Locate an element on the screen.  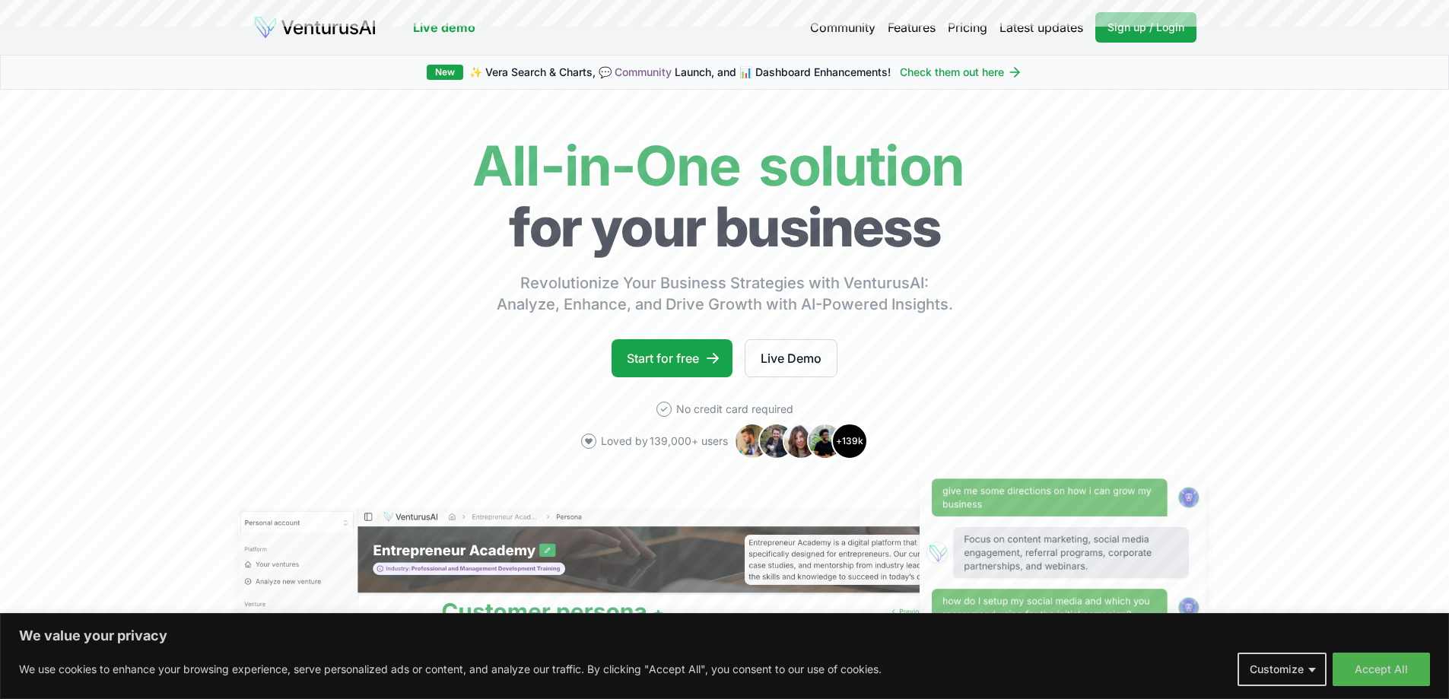
a: Live demo is located at coordinates (444, 27).